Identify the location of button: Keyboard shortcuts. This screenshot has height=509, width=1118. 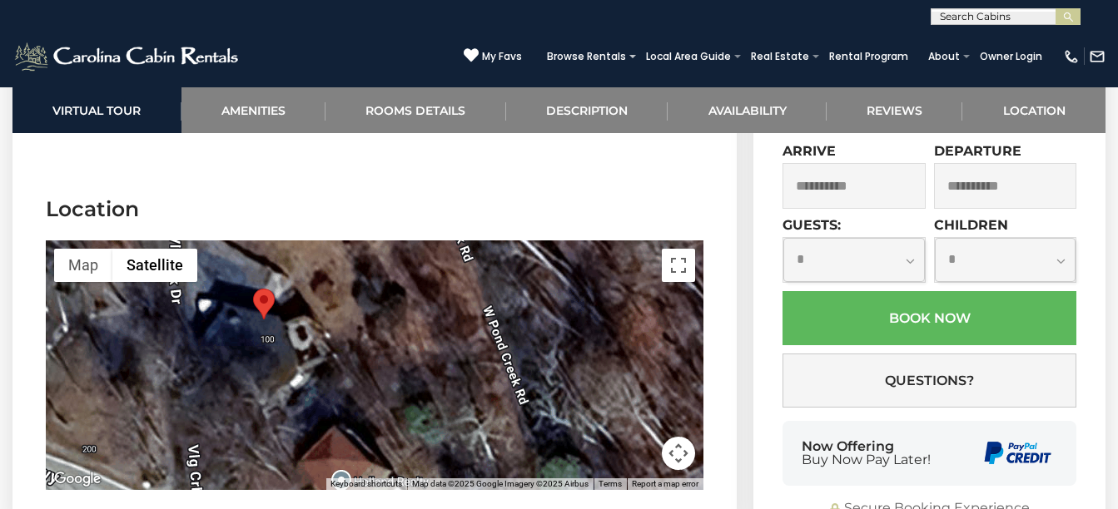
(366, 484).